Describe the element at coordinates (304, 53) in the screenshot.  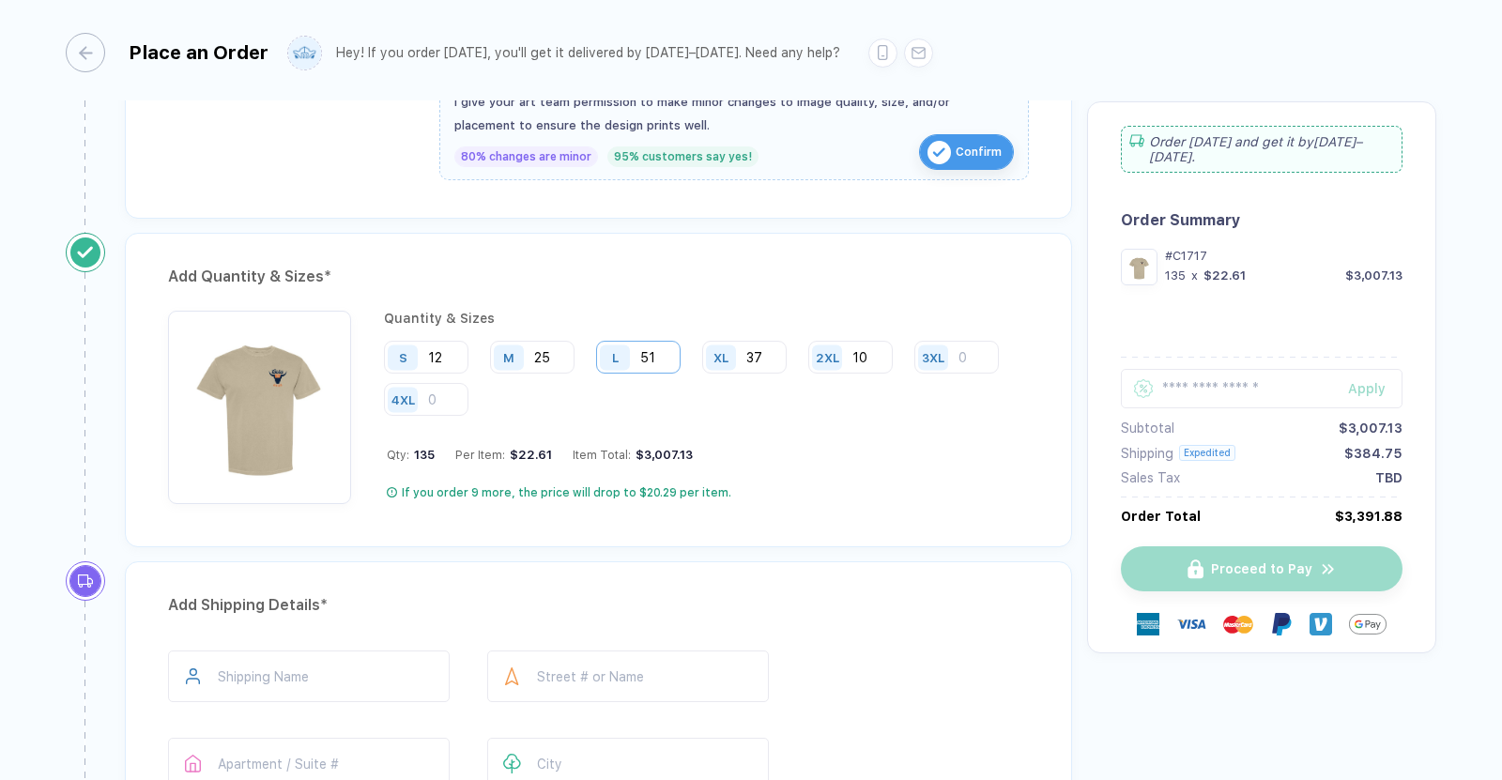
I see `img: user profile` at that location.